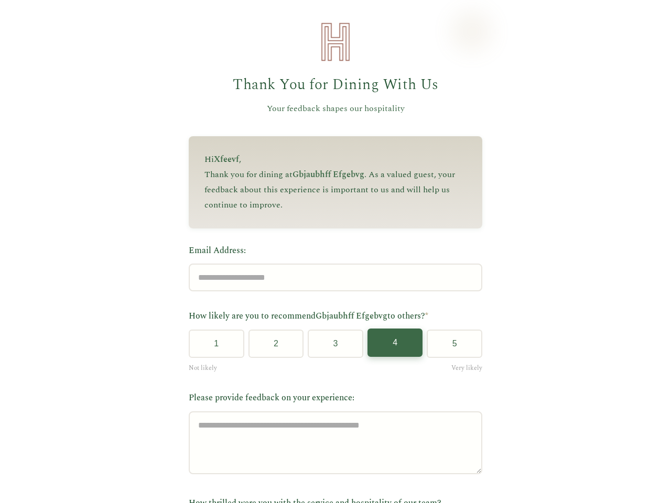 The height and width of the screenshot is (503, 671). Describe the element at coordinates (336, 190) in the screenshot. I see `p: Thank you for dining at . As a valued guest, your feedback about this experience is important to ...` at that location.